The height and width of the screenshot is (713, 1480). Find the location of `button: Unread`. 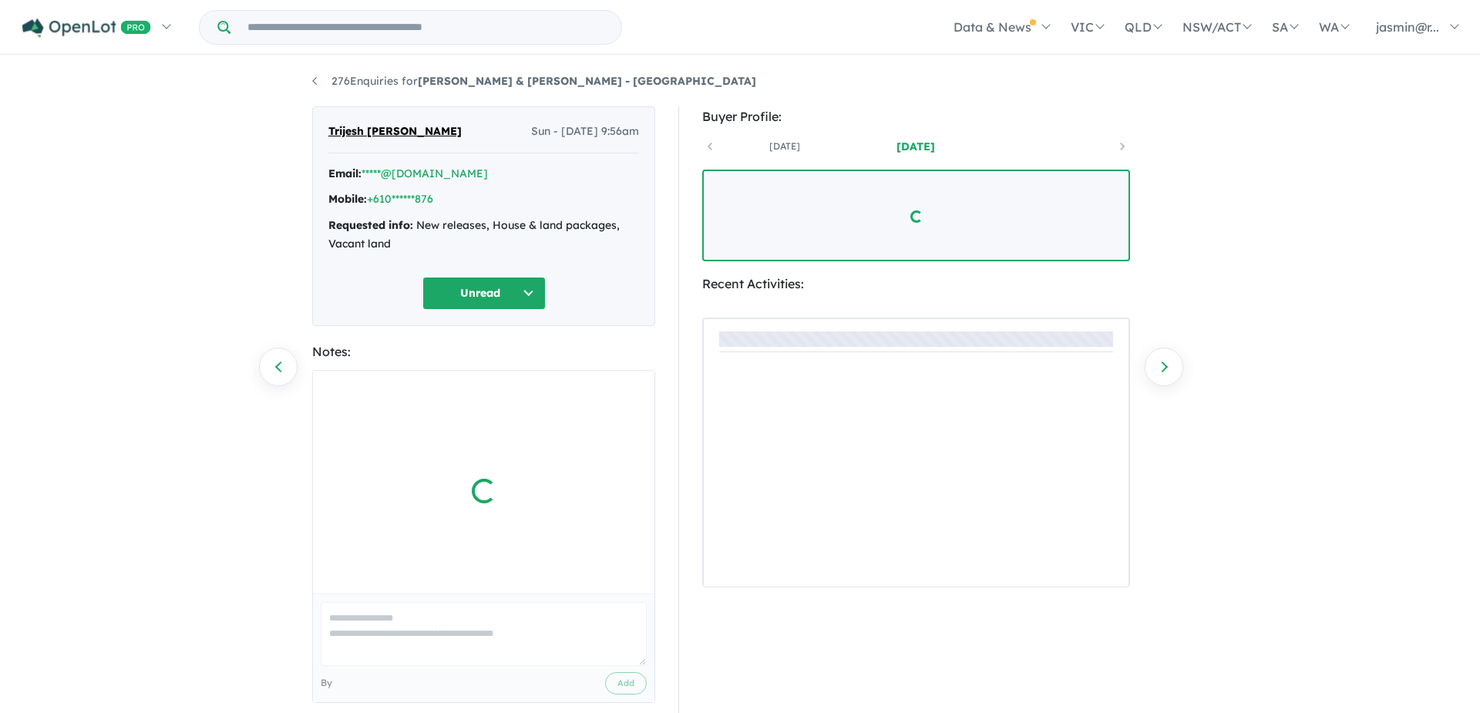

button: Unread is located at coordinates (484, 293).